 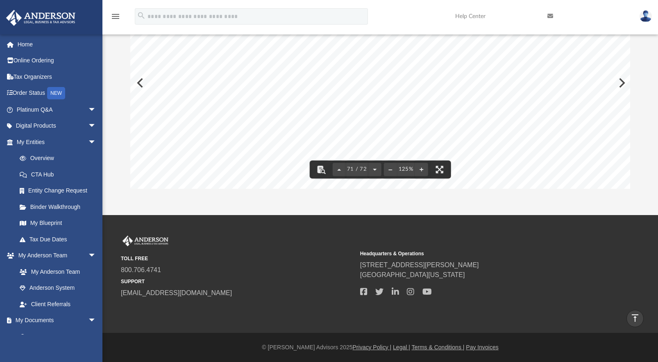 I want to click on div: Current zoom level, so click(x=406, y=169).